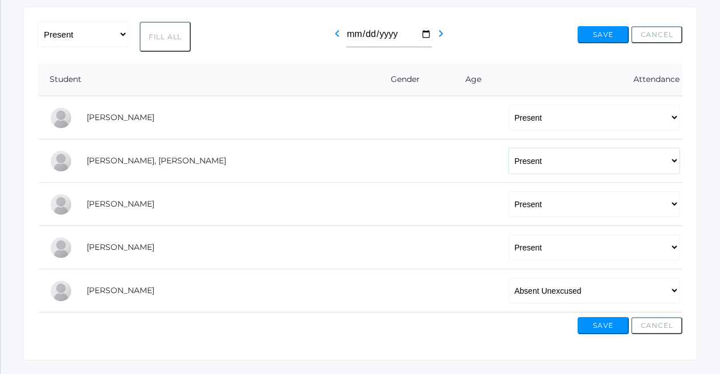 The image size is (720, 374). Describe the element at coordinates (337, 37) in the screenshot. I see `a: chevron_left` at that location.